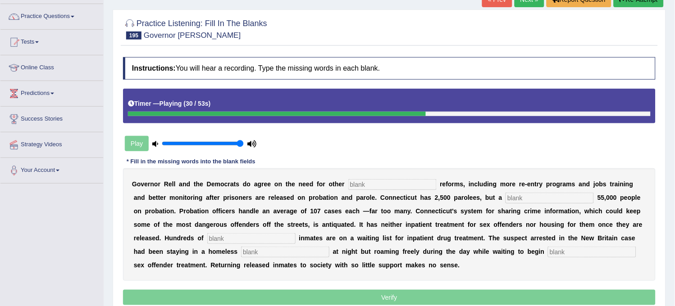  What do you see at coordinates (449, 198) in the screenshot?
I see `b: 0` at bounding box center [449, 198].